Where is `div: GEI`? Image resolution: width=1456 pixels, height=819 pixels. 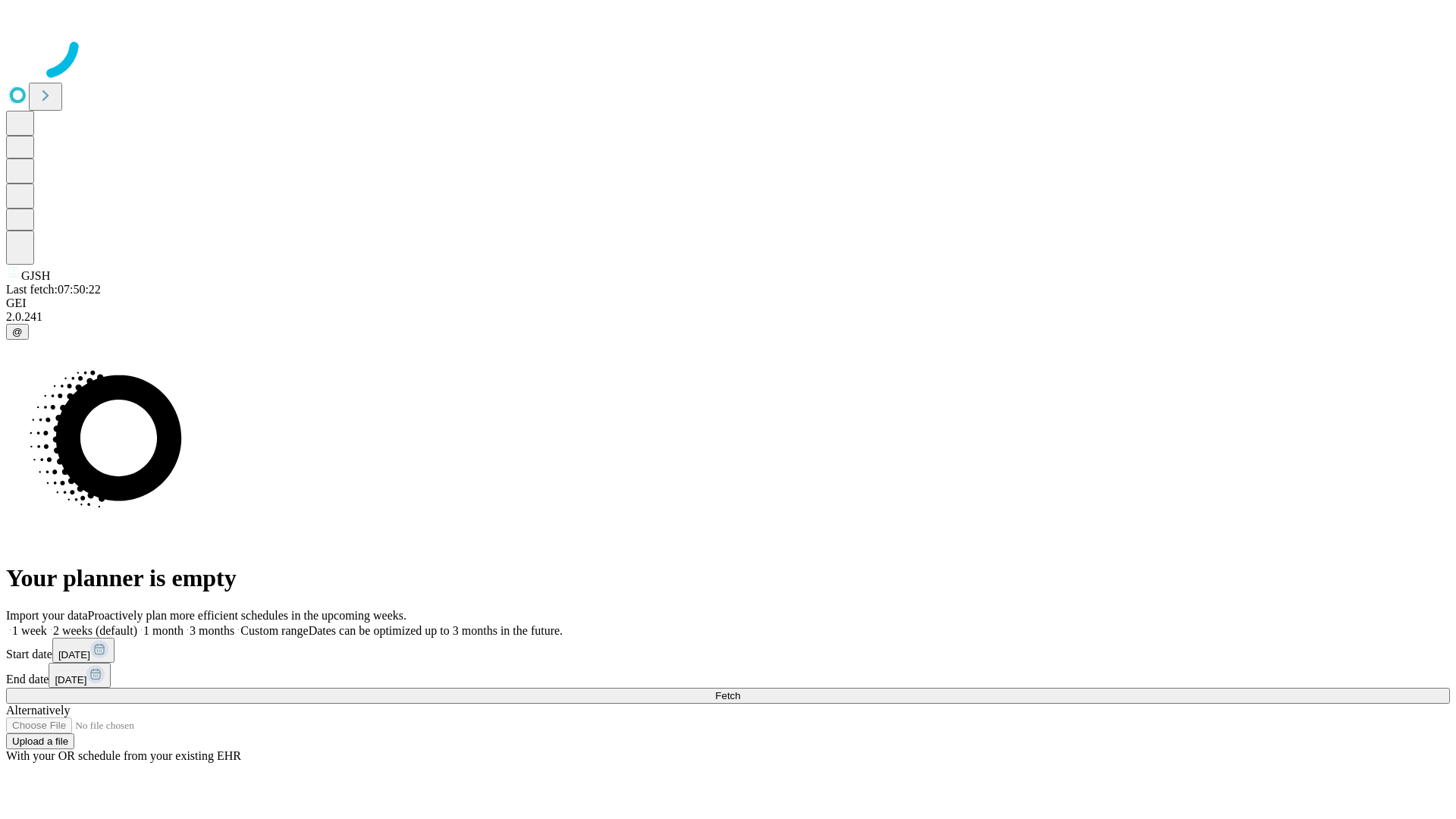
div: GEI is located at coordinates (728, 303).